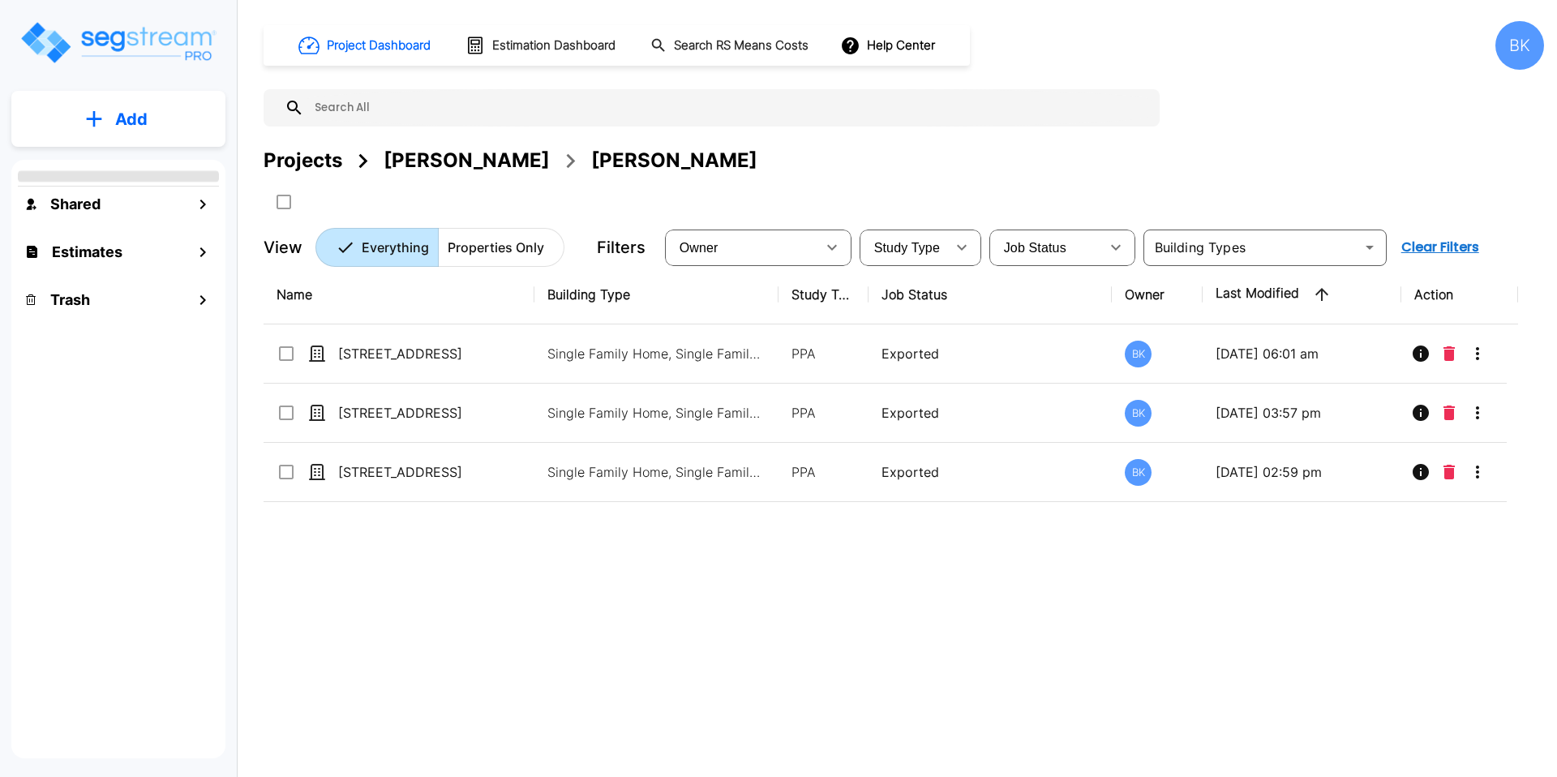 The height and width of the screenshot is (777, 1557). What do you see at coordinates (118, 42) in the screenshot?
I see `img: Logo` at bounding box center [118, 42].